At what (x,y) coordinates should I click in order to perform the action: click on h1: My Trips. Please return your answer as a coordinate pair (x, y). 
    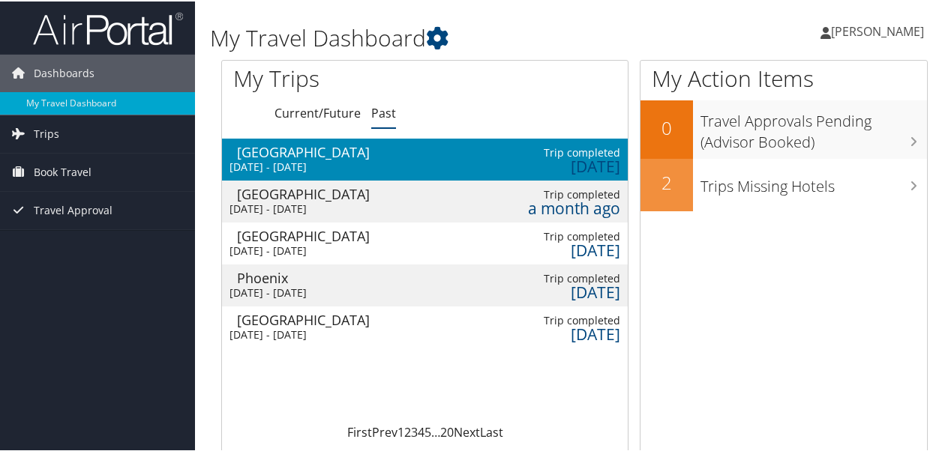
    Looking at the image, I should click on (340, 77).